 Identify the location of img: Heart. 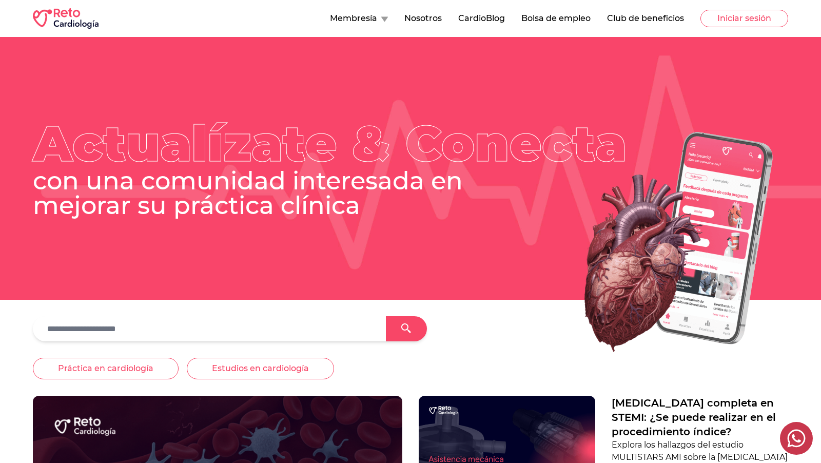
(659, 242).